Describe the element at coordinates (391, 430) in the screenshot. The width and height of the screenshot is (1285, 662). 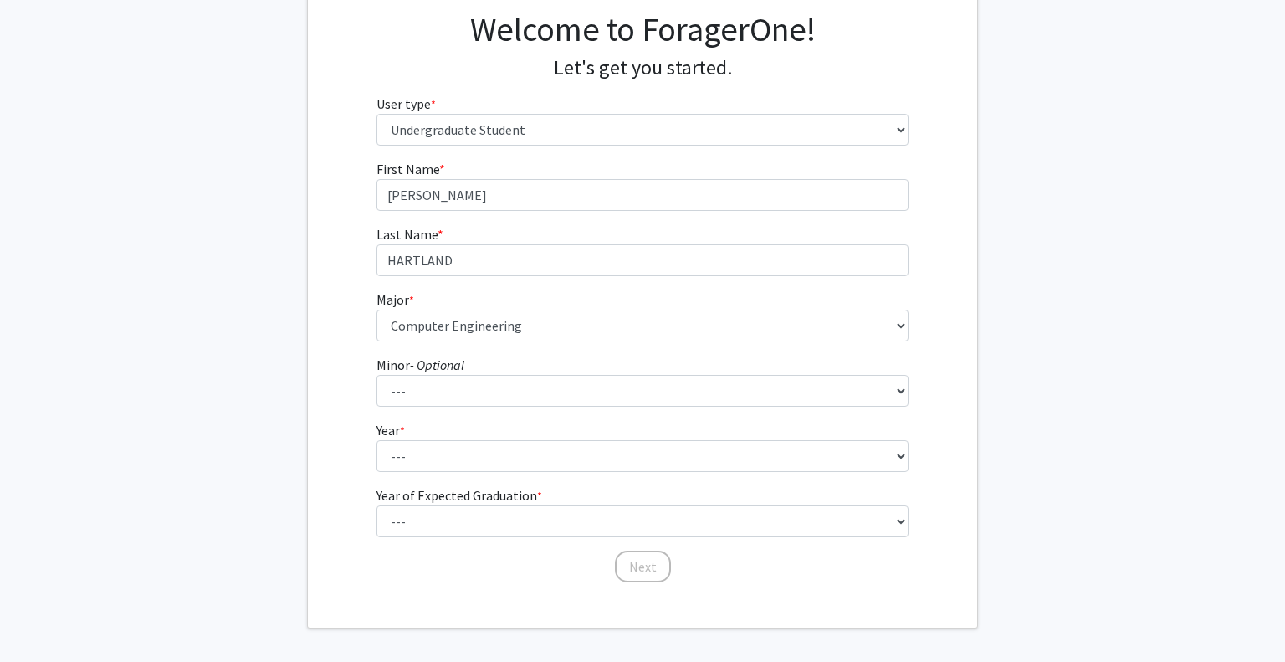
I see `label: Year` at that location.